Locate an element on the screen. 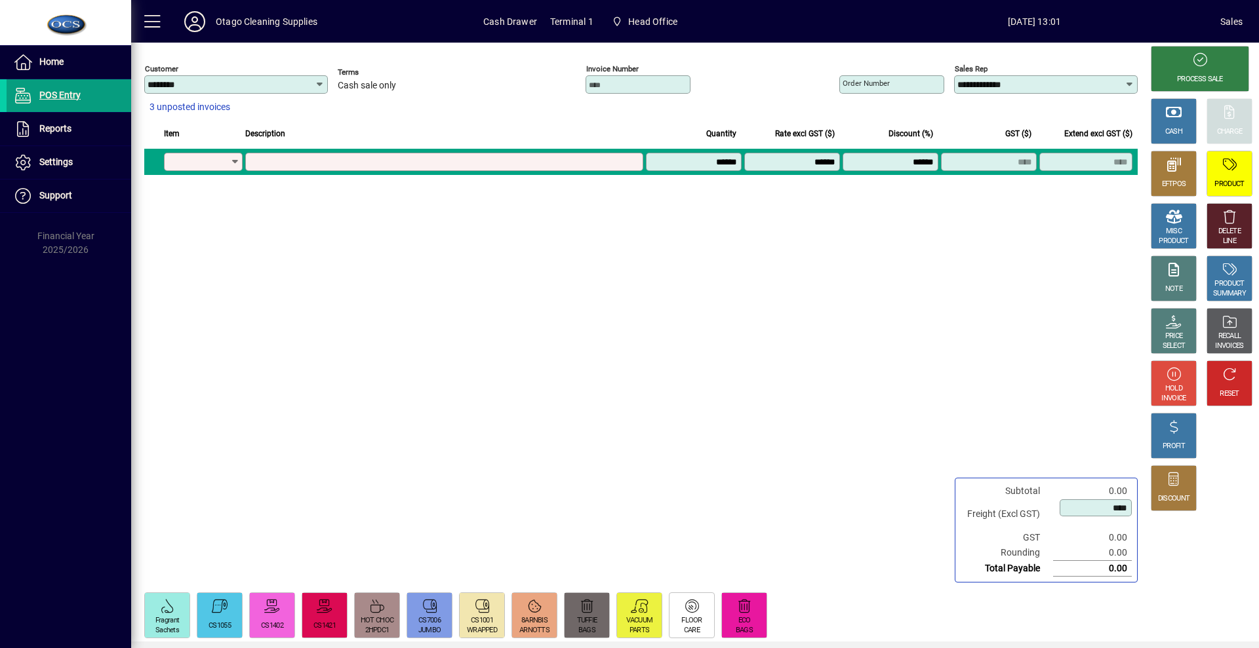  span: Discount (%) is located at coordinates (911, 134).